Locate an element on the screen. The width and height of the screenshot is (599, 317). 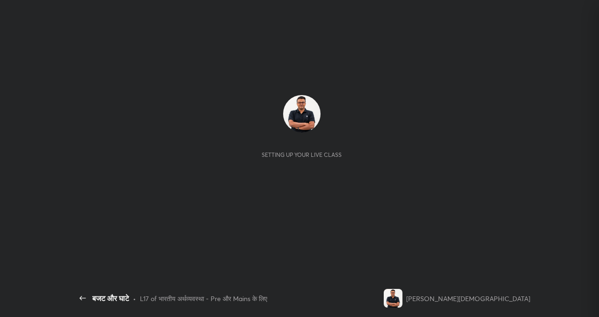
div: बजट और घाटे is located at coordinates (111, 298).